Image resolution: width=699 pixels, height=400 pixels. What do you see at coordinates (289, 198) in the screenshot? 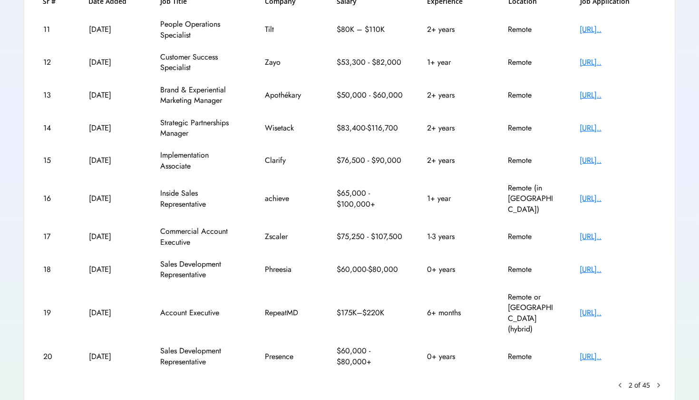
I see `div: achieve` at bounding box center [289, 198].